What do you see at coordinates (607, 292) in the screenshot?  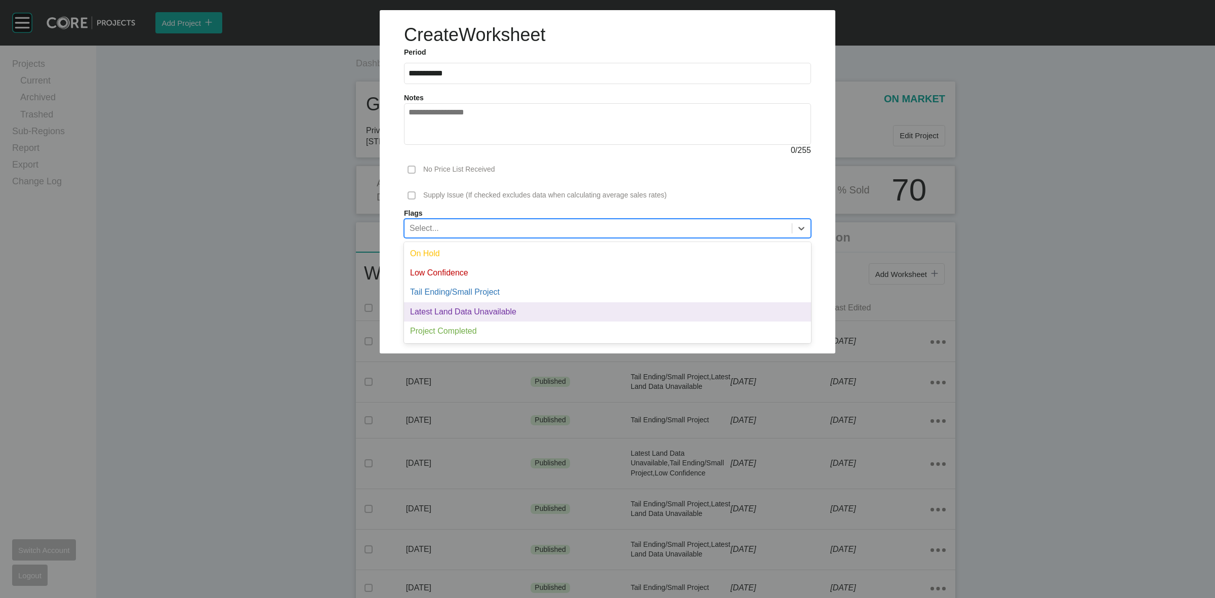 I see `div: Tail Ending/Small Project` at bounding box center [607, 292].